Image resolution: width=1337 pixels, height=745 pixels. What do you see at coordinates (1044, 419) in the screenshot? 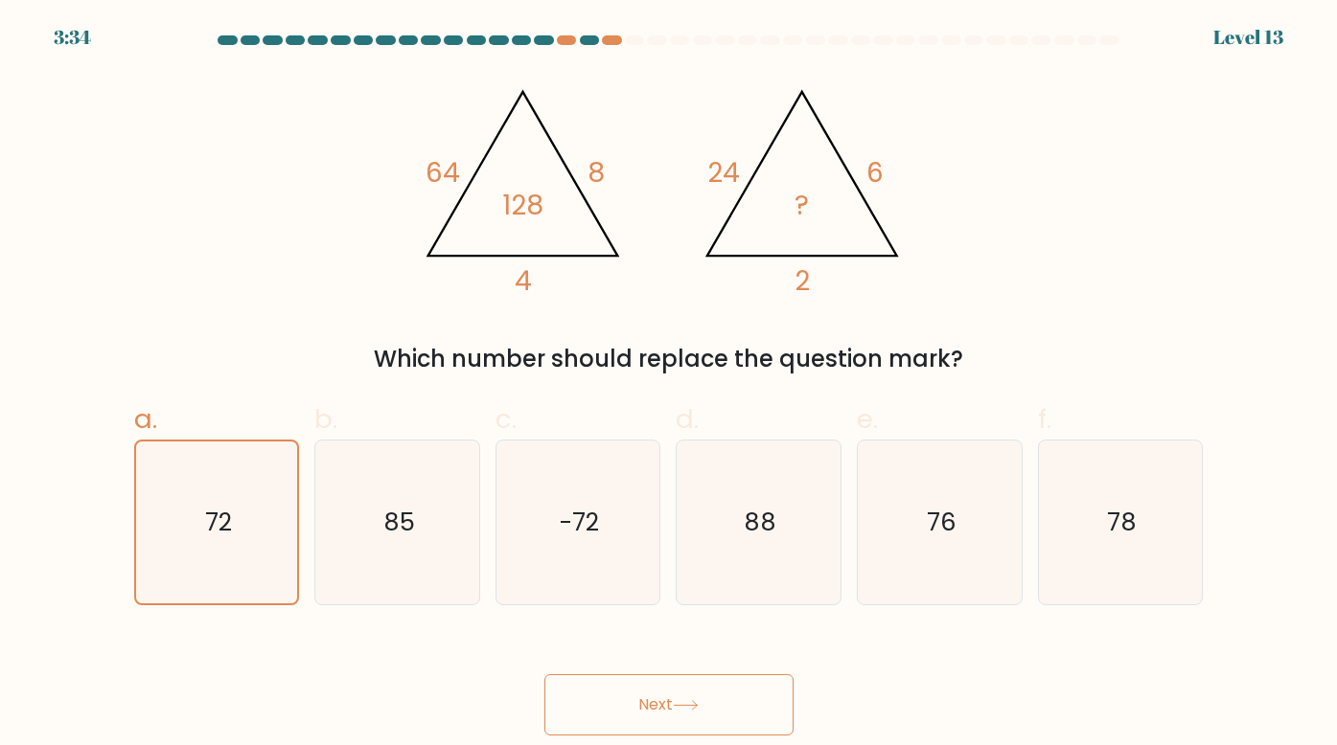
I see `span: f.` at bounding box center [1044, 419].